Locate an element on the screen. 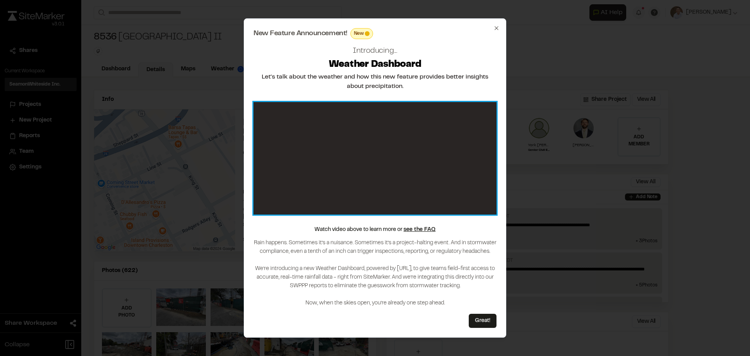 The image size is (750, 356). a: see the FAQ is located at coordinates (420, 230).